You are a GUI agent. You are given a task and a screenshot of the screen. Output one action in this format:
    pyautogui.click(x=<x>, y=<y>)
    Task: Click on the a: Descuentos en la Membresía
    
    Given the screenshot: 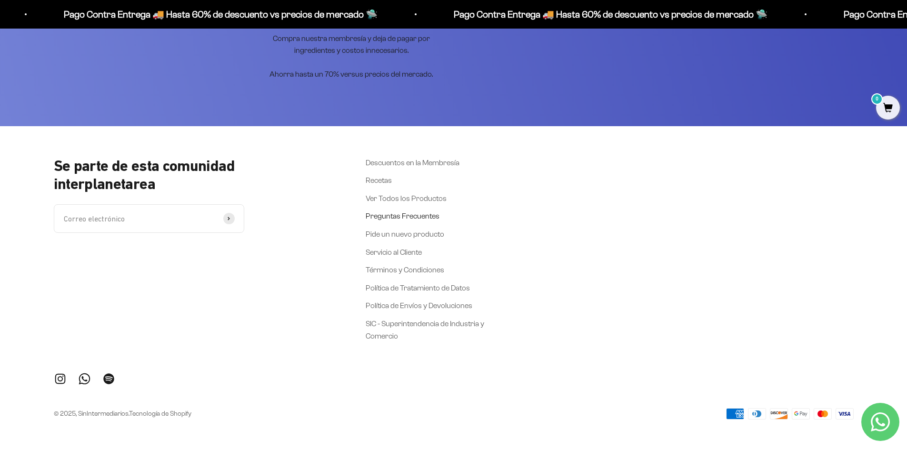 What is the action you would take?
    pyautogui.click(x=412, y=163)
    